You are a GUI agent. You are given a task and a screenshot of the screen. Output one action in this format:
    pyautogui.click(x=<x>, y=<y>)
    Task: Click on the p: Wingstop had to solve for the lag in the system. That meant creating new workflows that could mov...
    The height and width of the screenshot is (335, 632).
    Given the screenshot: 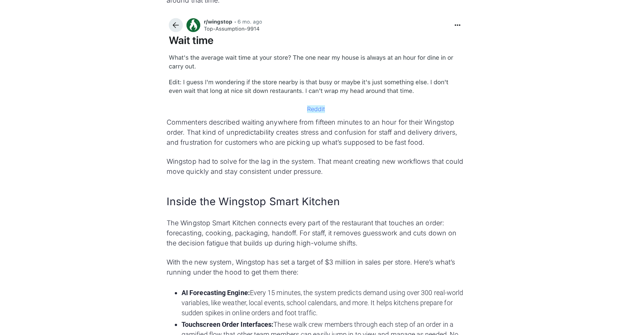 What is the action you would take?
    pyautogui.click(x=316, y=167)
    